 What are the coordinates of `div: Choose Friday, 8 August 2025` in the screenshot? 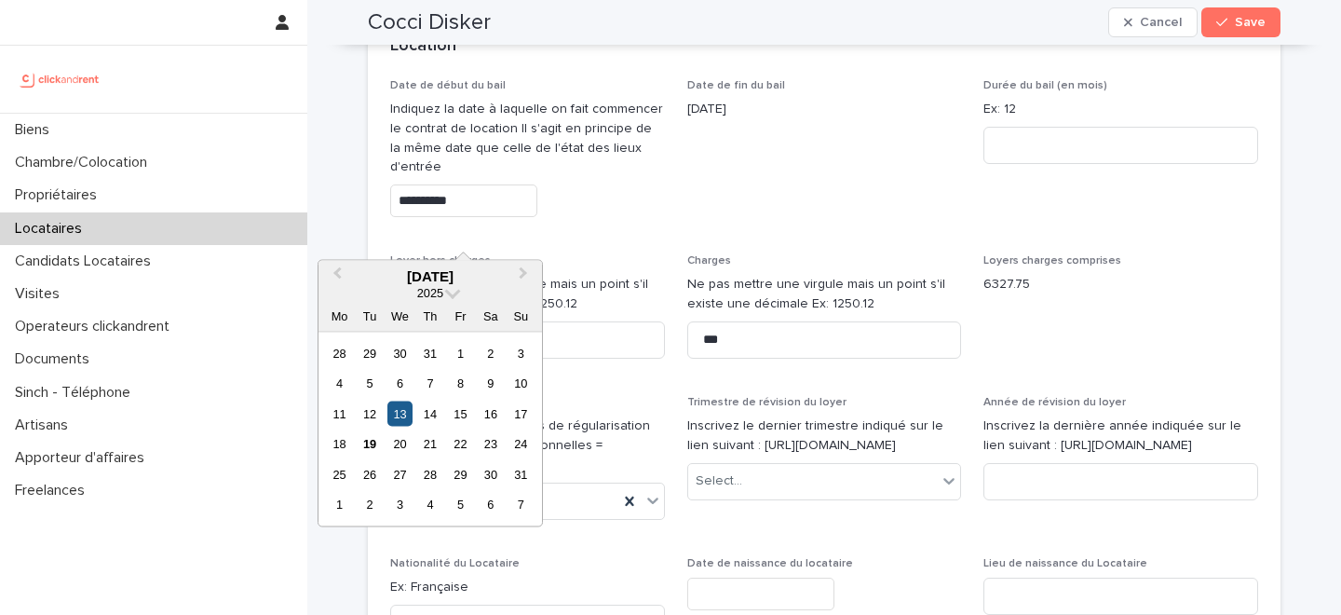 It's located at (460, 383).